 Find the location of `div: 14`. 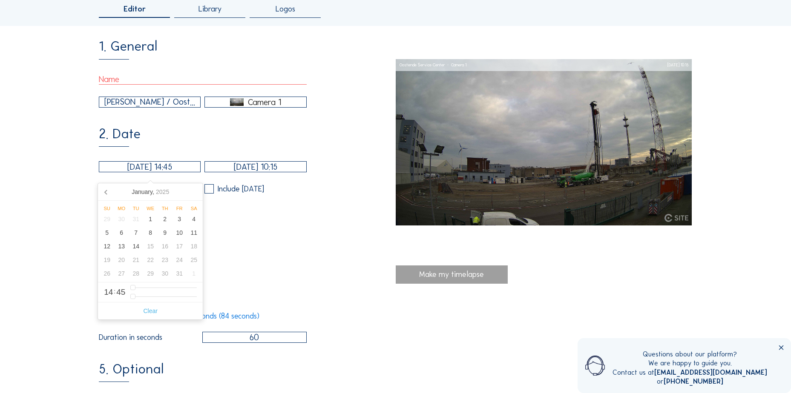

div: 14 is located at coordinates (136, 247).